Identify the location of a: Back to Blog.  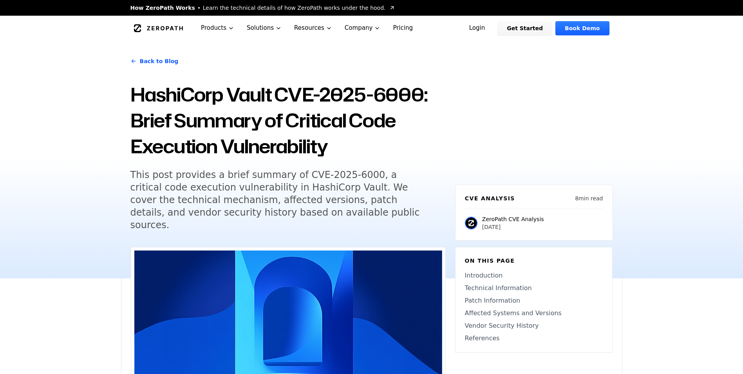
(154, 61).